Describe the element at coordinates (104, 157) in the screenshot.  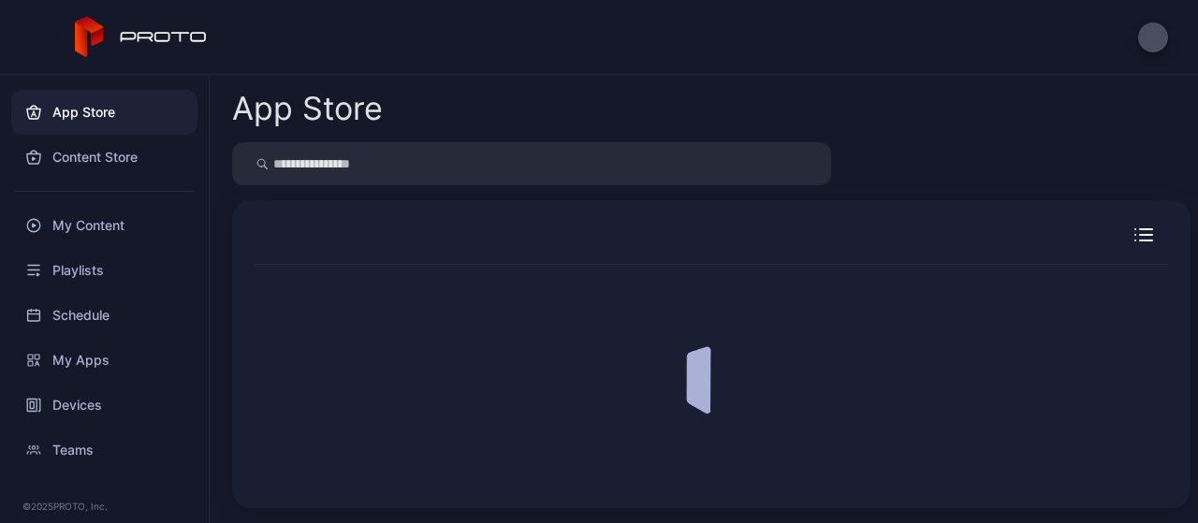
I see `div: Content Store` at that location.